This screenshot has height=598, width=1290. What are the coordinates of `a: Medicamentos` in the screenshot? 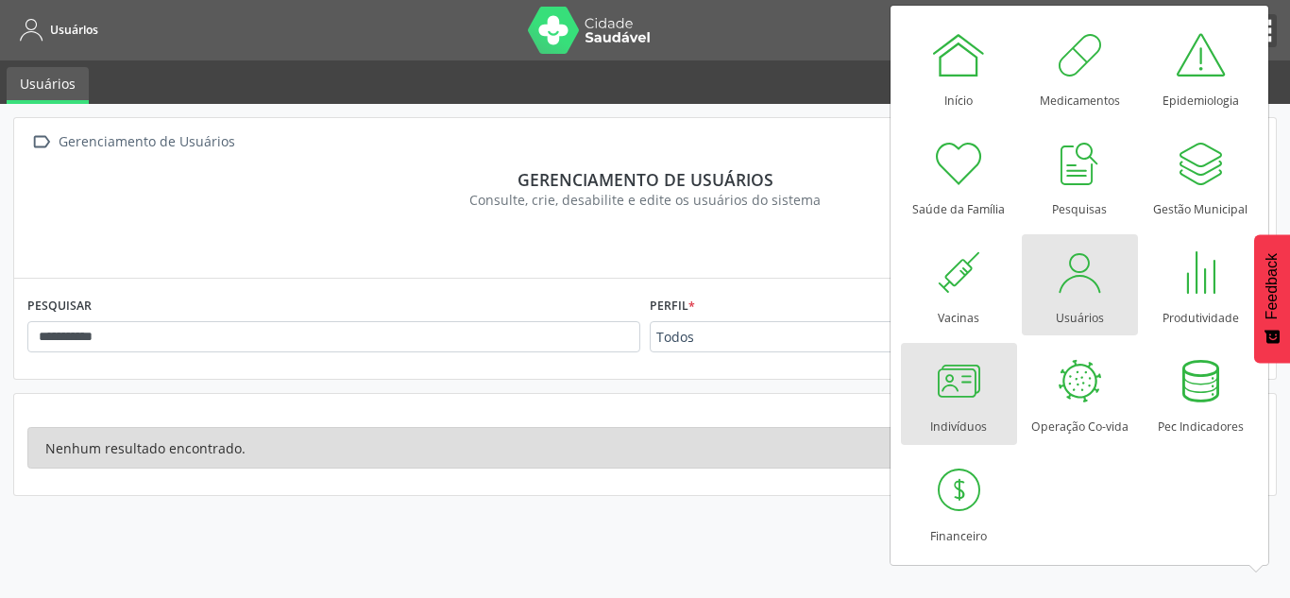 It's located at (1079, 67).